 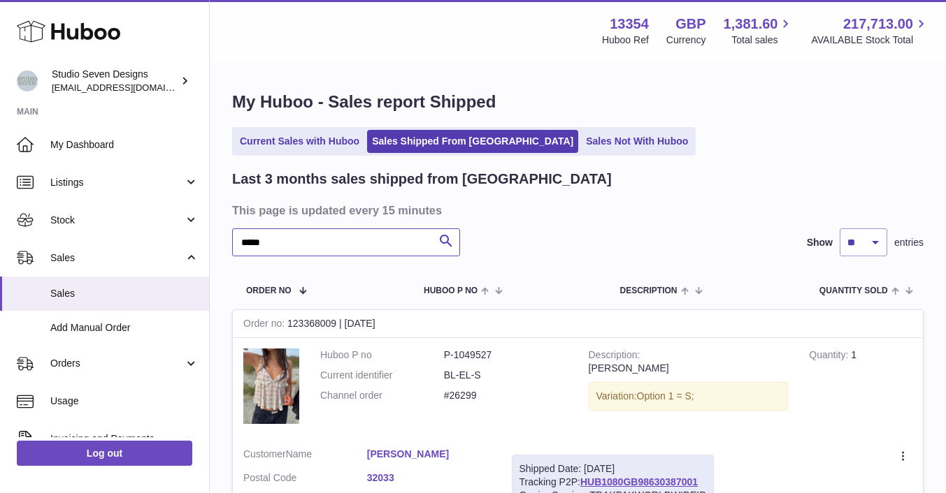 What do you see at coordinates (124, 401) in the screenshot?
I see `span: Usage` at bounding box center [124, 401].